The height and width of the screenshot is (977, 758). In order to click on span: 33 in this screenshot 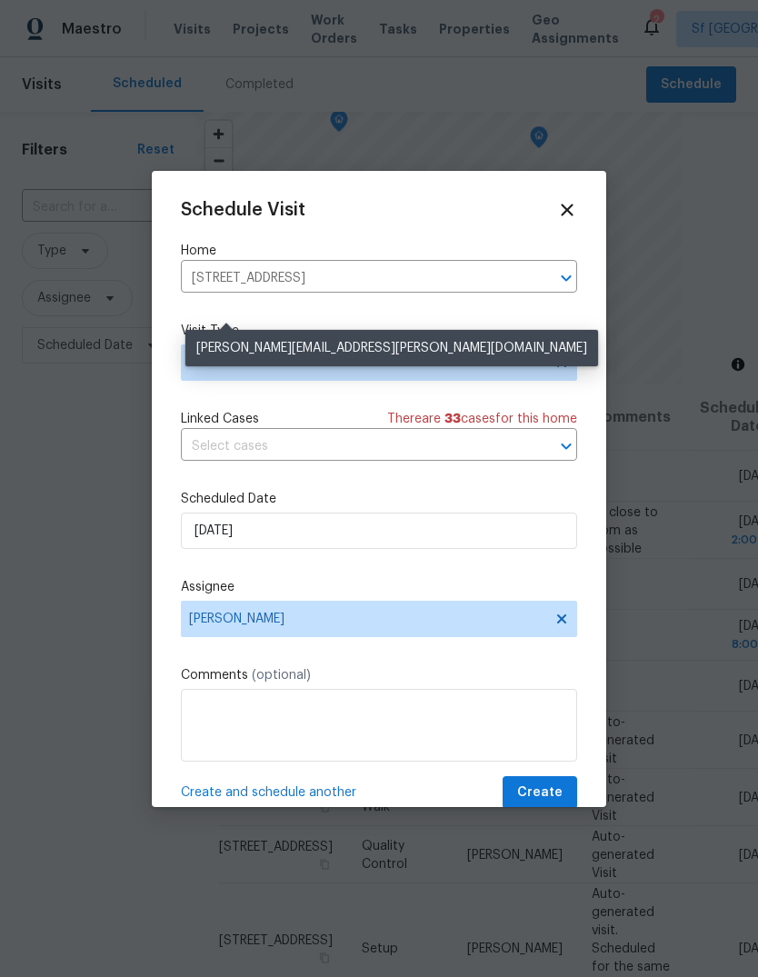, I will do `click(453, 419)`.